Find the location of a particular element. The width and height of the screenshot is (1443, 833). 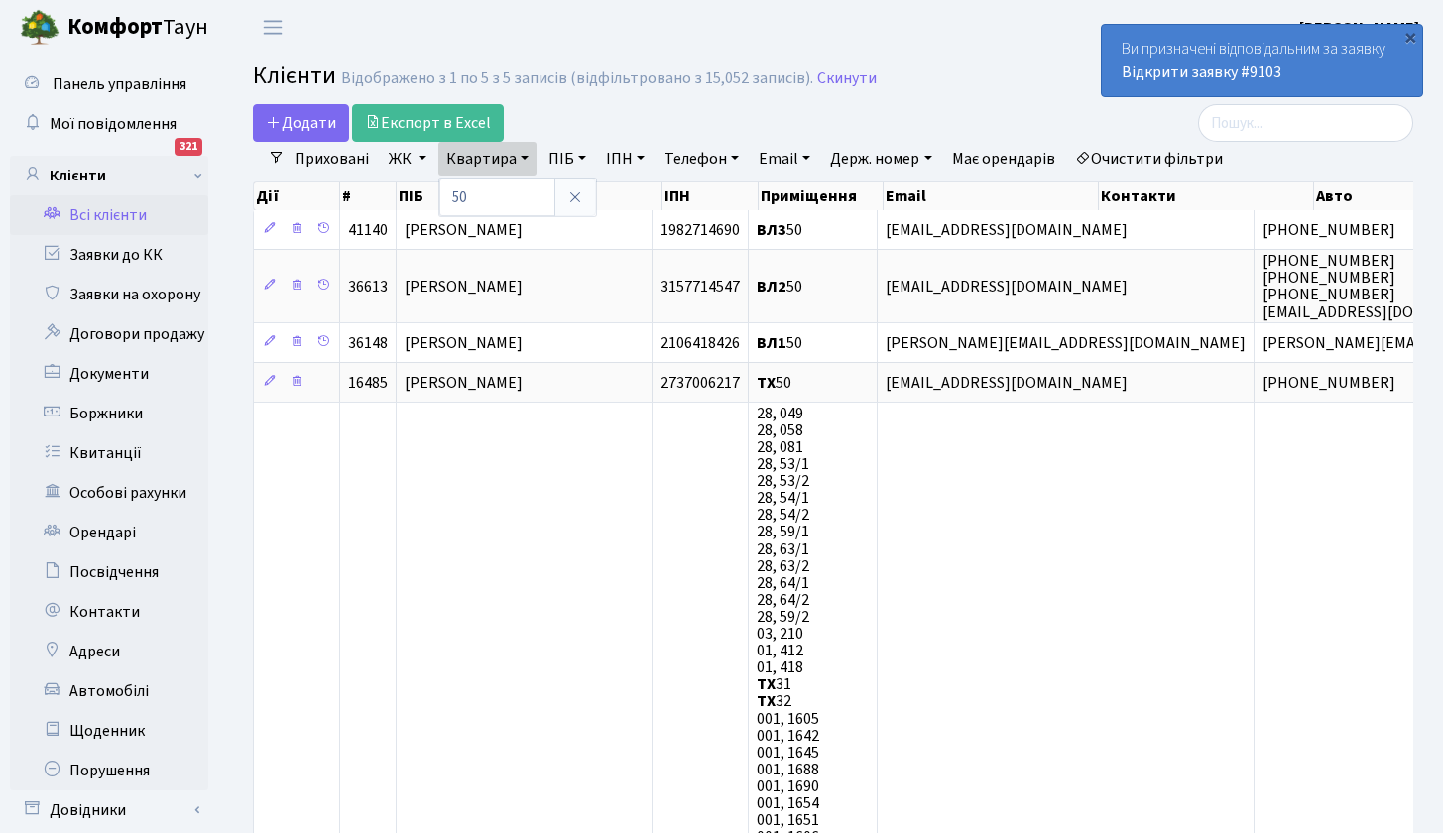

a: Очистити фільтри is located at coordinates (1148, 159).